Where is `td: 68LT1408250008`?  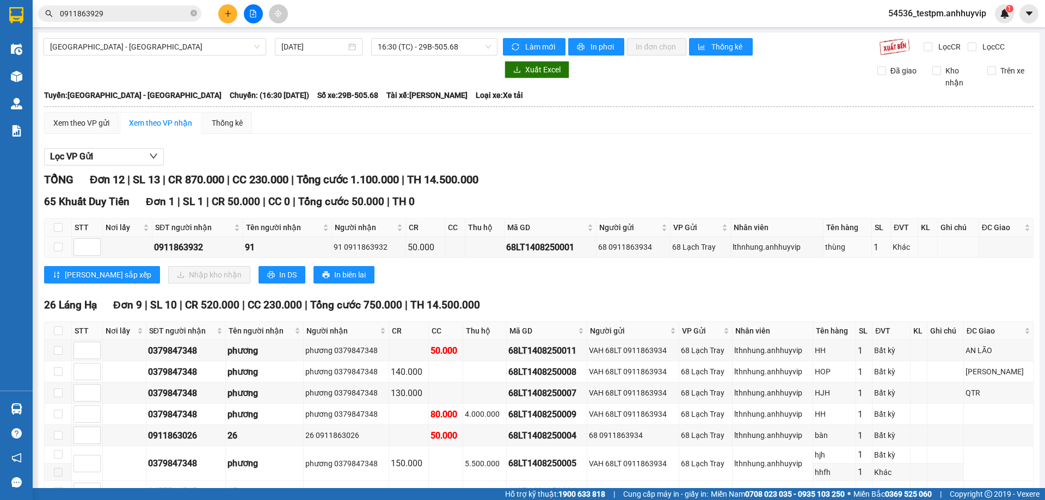 td: 68LT1408250008 is located at coordinates (547, 372).